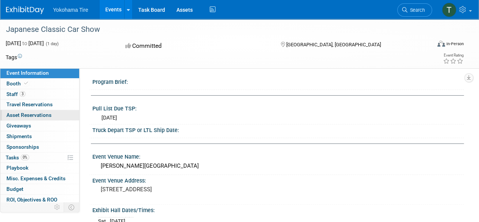 The image size is (479, 222). What do you see at coordinates (15, 189) in the screenshot?
I see `span: Budget` at bounding box center [15, 189].